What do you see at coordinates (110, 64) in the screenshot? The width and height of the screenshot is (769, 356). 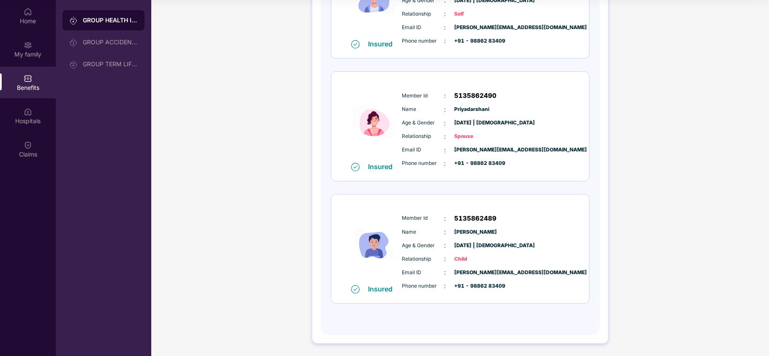 I see `div: GROUP TERM LIFE INSURANCE` at bounding box center [110, 64].